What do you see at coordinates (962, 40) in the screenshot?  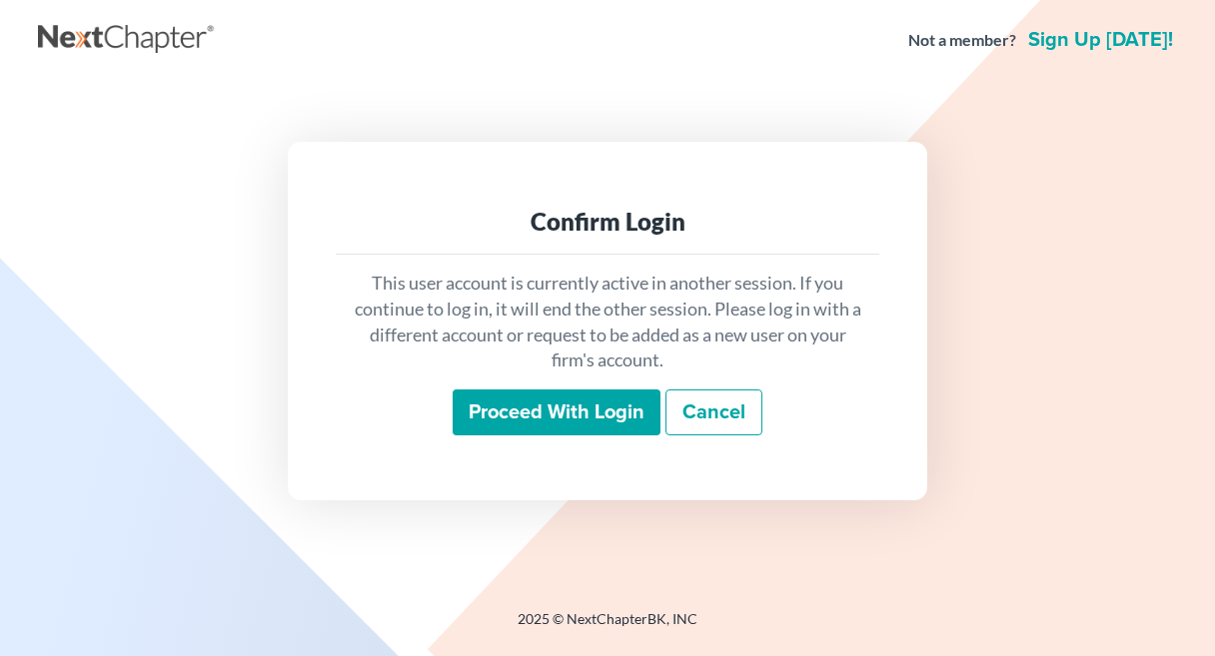 I see `strong: Not a member?` at bounding box center [962, 40].